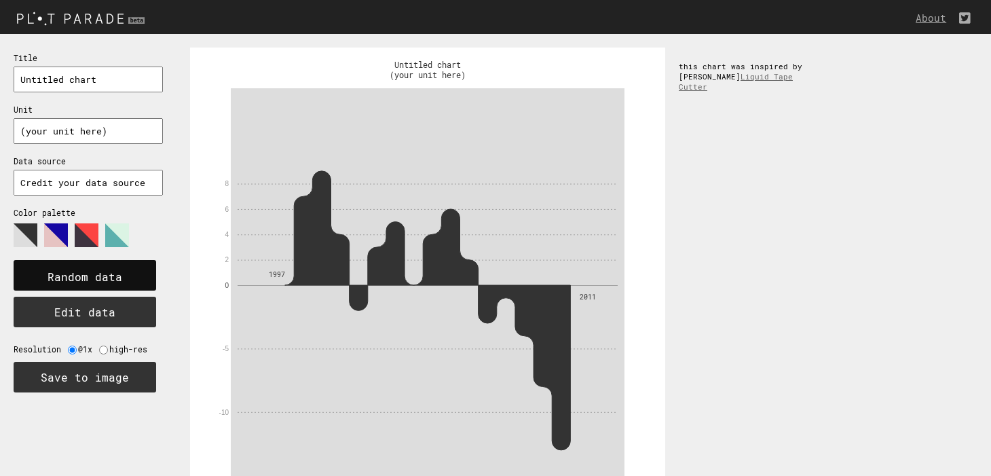 This screenshot has width=991, height=476. What do you see at coordinates (277, 274) in the screenshot?
I see `tspan: 1997` at bounding box center [277, 274].